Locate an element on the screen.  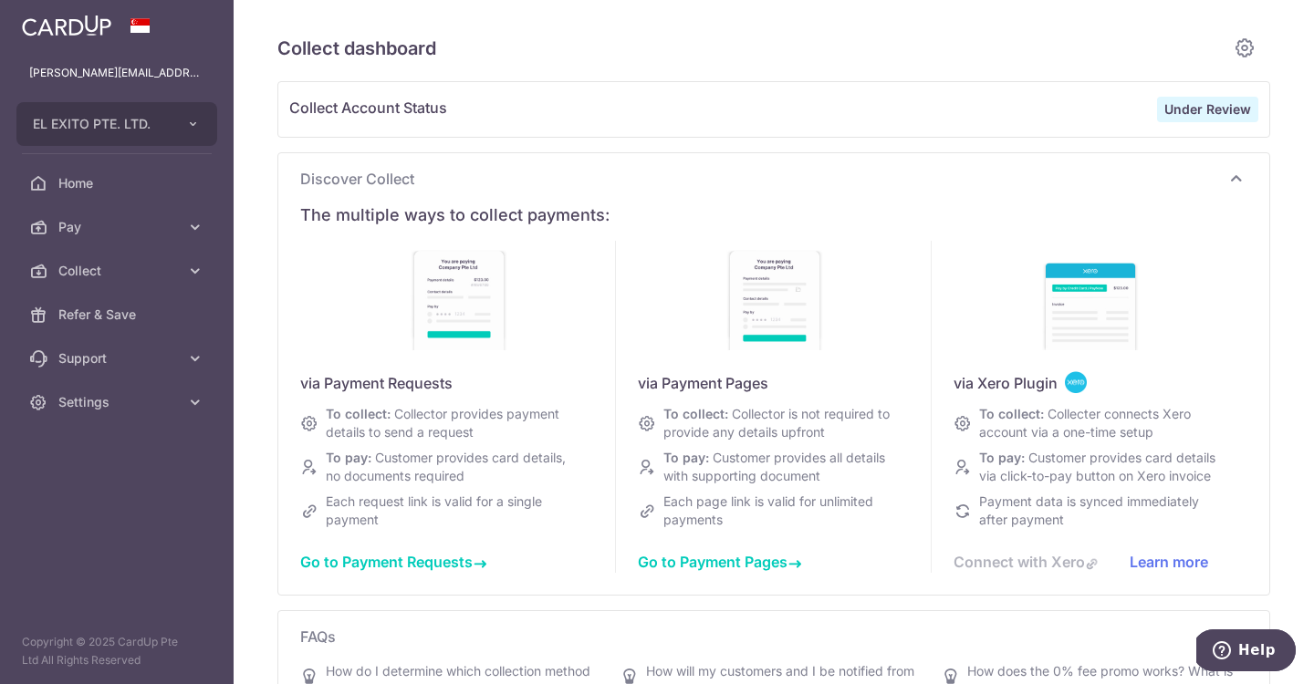
p: Discover Collect is located at coordinates (774, 179).